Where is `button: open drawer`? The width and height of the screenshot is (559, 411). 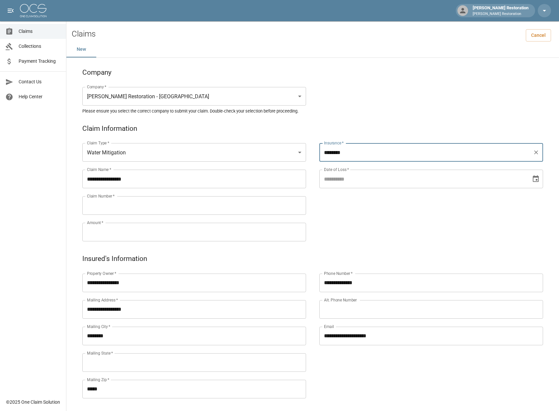 button: open drawer is located at coordinates (11, 11).